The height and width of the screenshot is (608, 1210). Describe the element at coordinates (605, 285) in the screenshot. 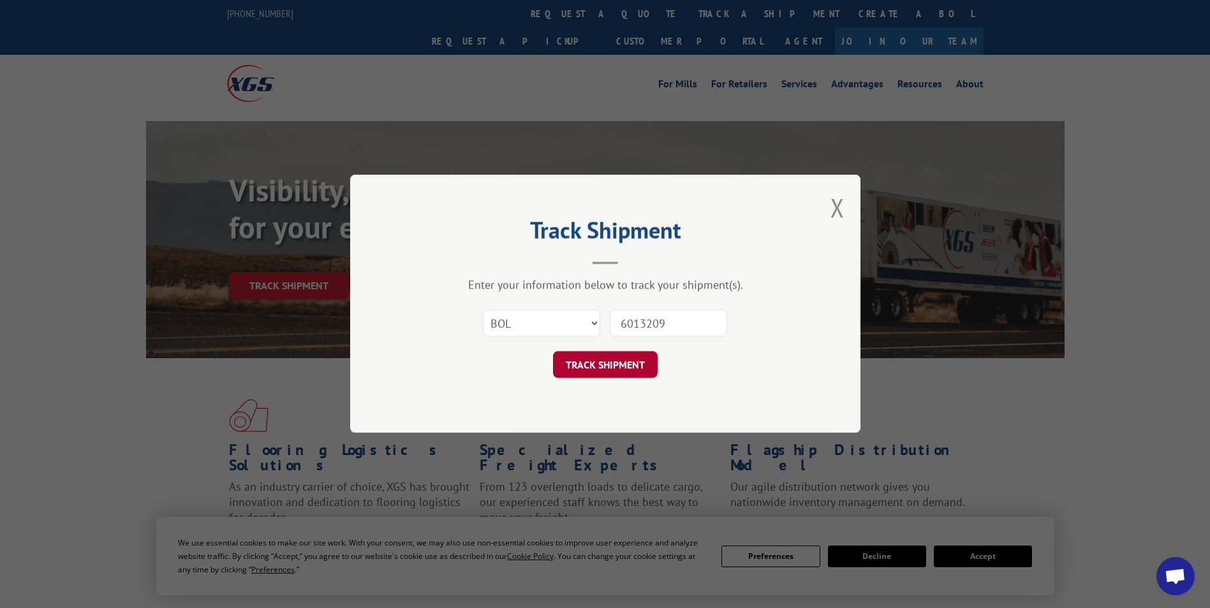

I see `div: Enter your information below to track your shipment(s).` at that location.